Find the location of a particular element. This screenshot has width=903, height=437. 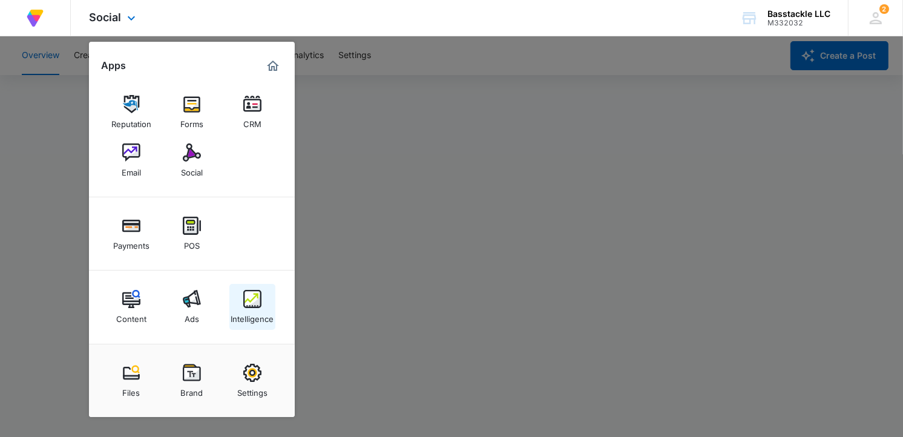

div: Payments is located at coordinates (131, 243).